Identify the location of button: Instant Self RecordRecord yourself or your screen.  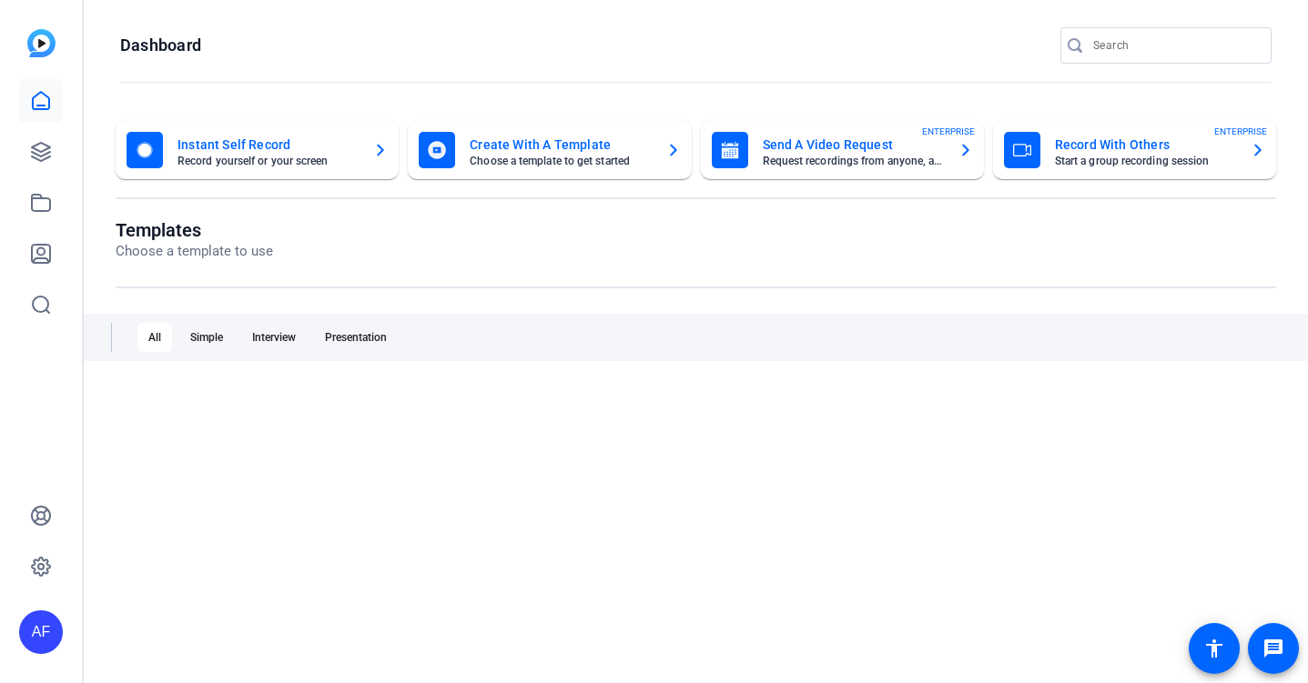
(257, 150).